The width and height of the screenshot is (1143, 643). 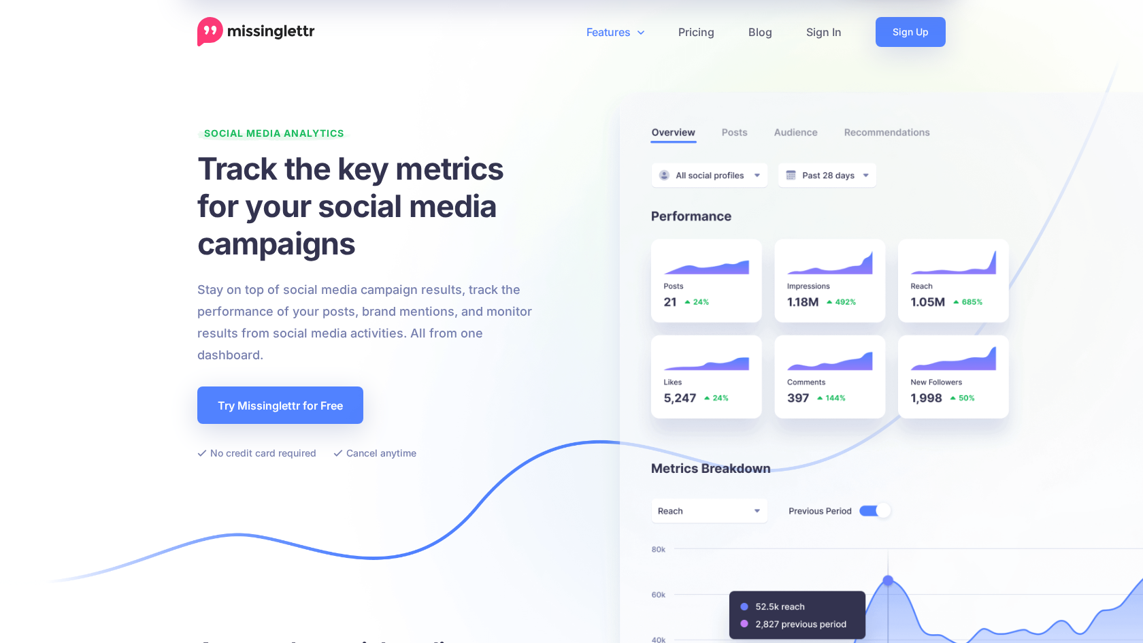 I want to click on h1: Track the key metrics for your social media campaigns, so click(x=372, y=205).